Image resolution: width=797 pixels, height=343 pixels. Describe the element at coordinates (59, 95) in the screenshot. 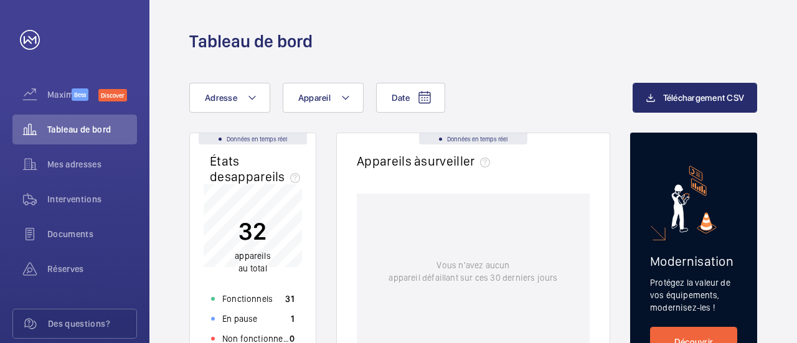

I see `span: Maximize` at that location.